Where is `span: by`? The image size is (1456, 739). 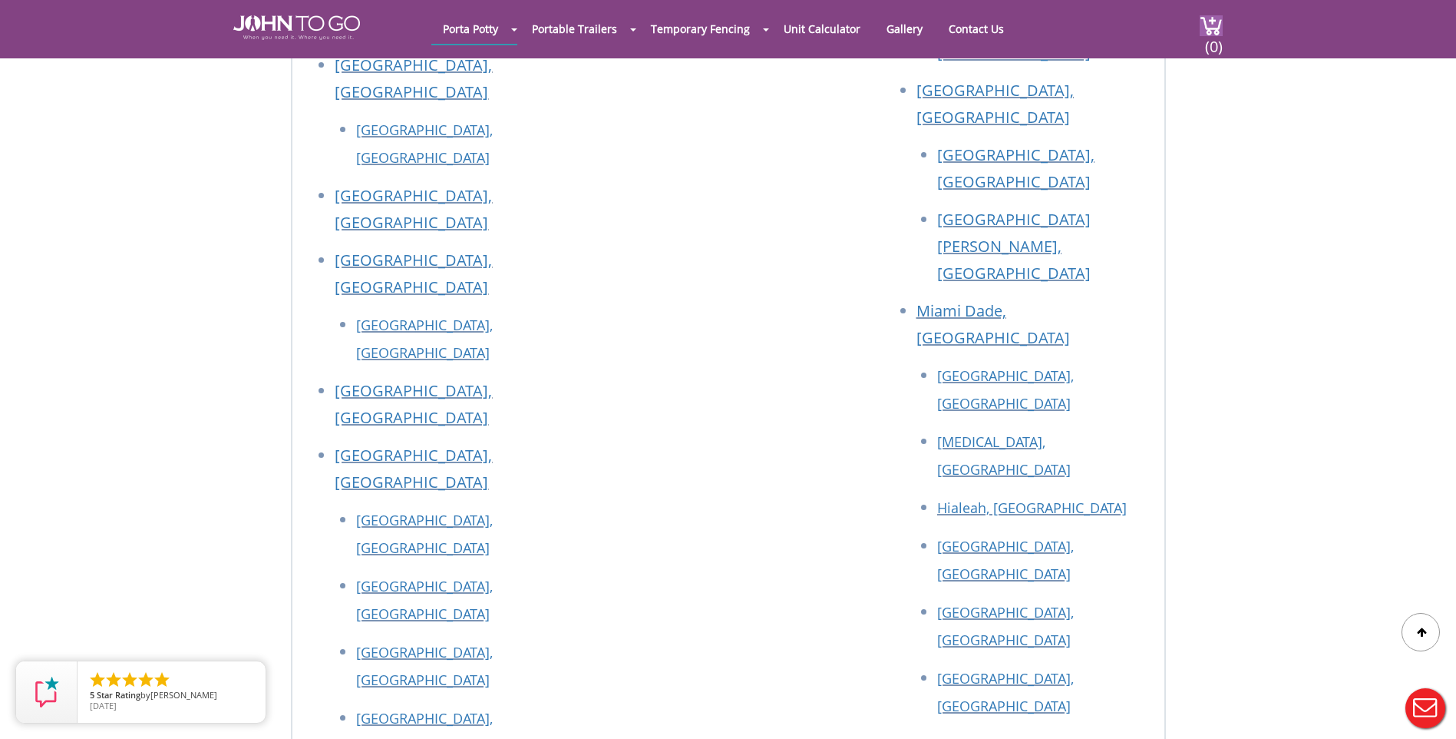
span: by is located at coordinates (171, 696).